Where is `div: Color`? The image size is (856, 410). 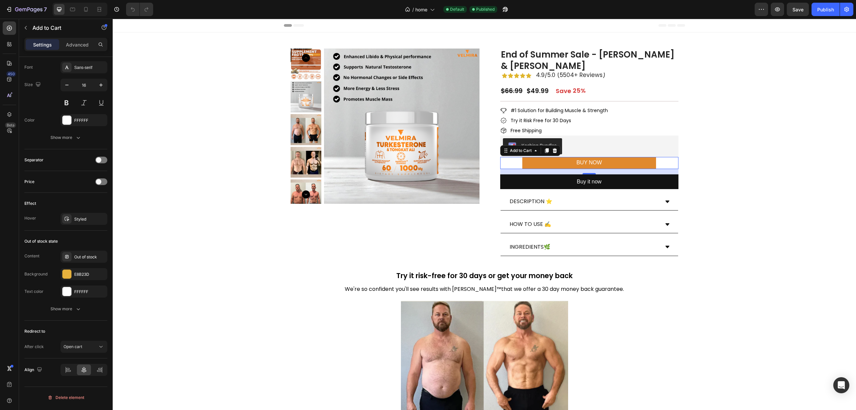
div: Color is located at coordinates (29, 120).